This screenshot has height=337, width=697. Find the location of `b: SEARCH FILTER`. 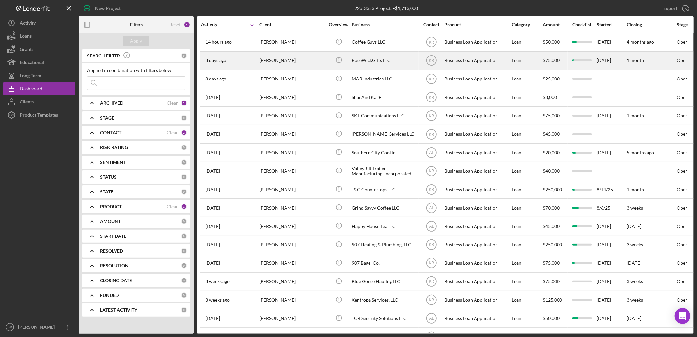

b: SEARCH FILTER is located at coordinates (103, 56).